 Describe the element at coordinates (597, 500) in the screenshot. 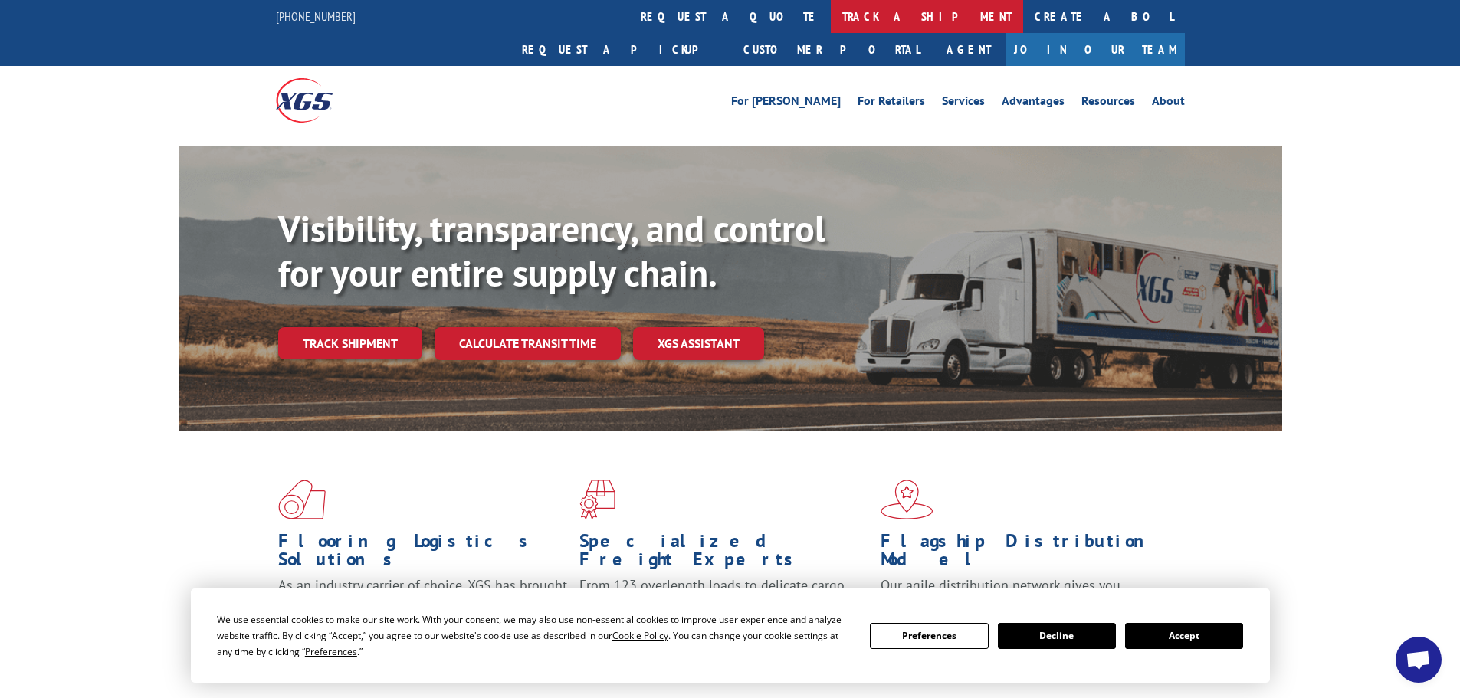

I see `img: xgs-icon-focused-on-flooring-red` at that location.